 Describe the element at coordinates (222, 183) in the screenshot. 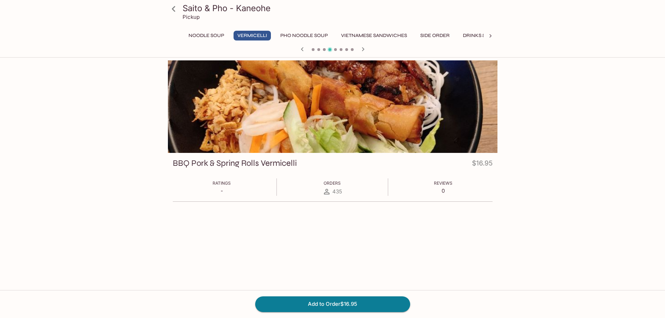

I see `span: Ratings` at that location.